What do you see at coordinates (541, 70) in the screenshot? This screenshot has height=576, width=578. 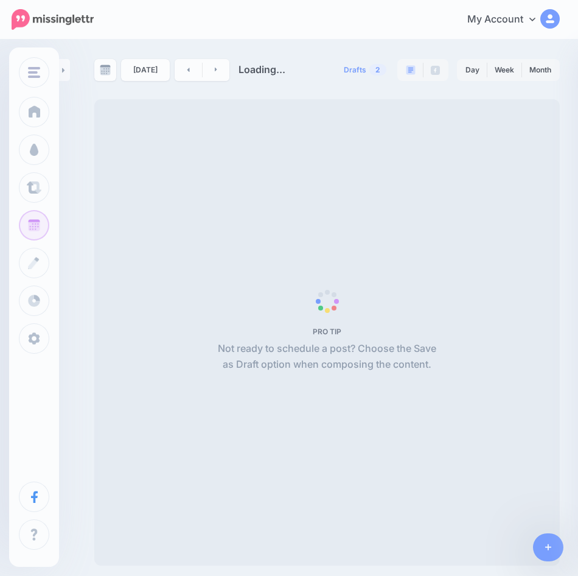 I see `a: Month` at bounding box center [541, 70].